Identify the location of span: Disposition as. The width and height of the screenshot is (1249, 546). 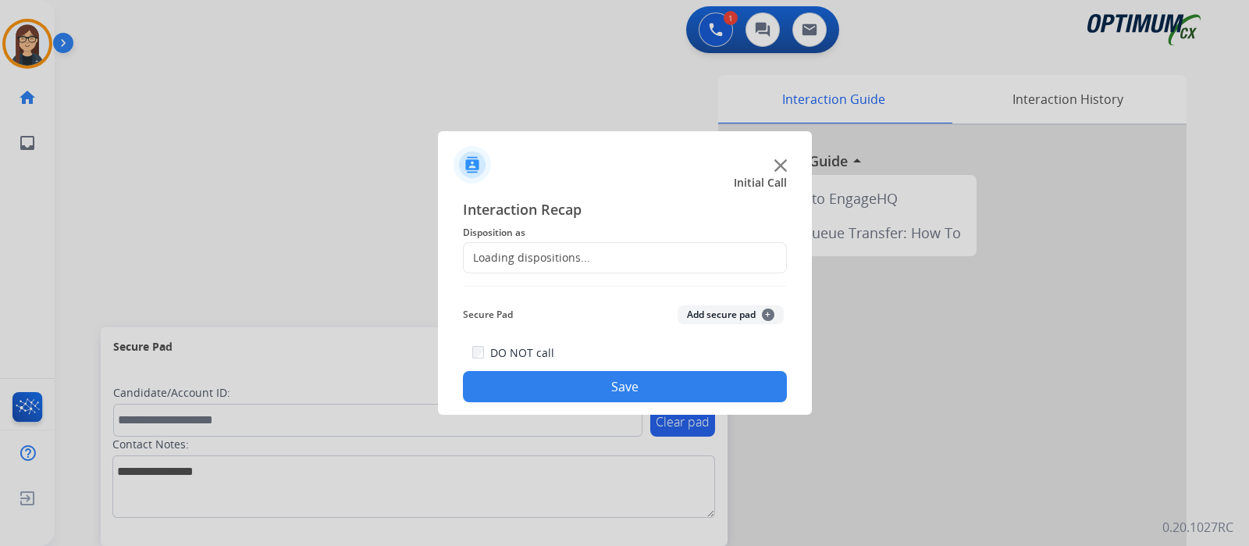
(625, 233).